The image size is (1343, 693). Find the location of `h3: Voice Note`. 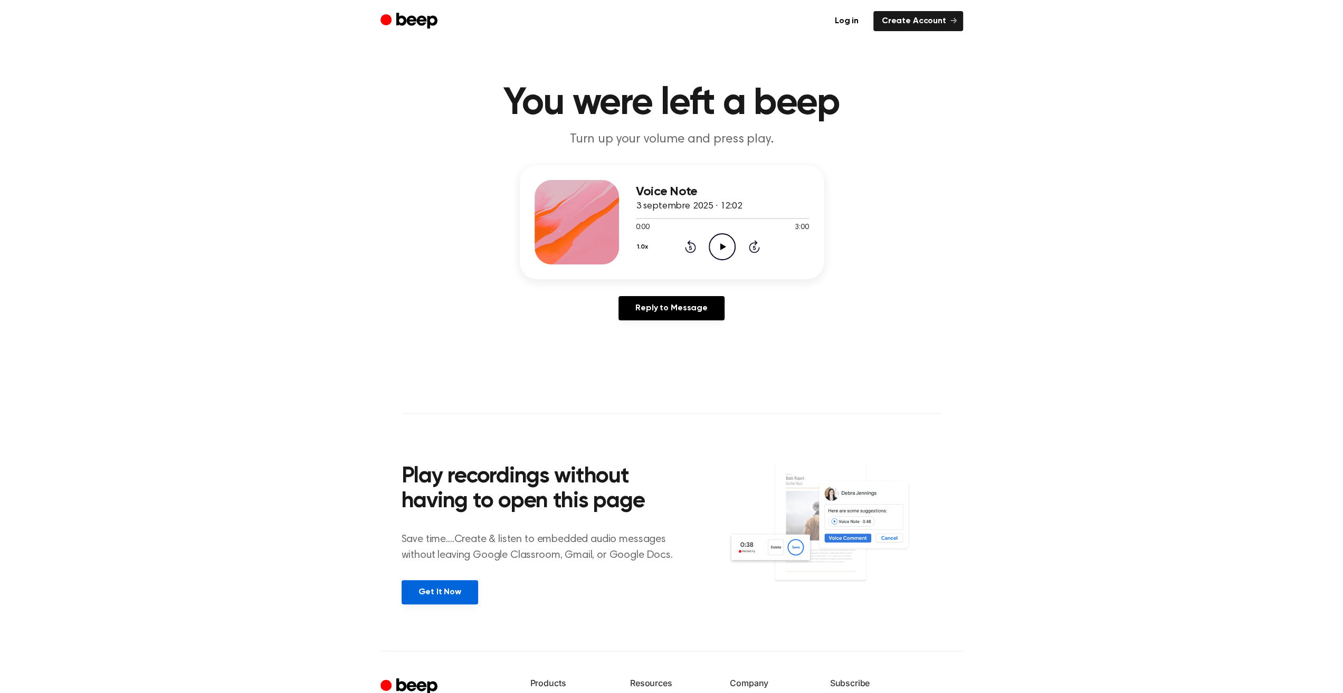

h3: Voice Note is located at coordinates (722, 192).